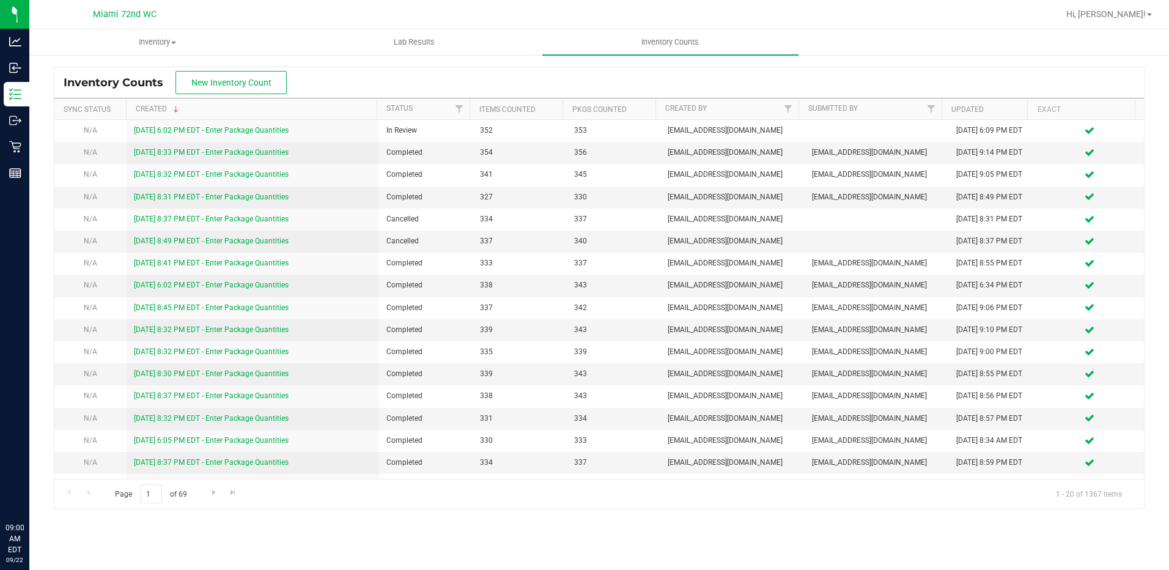  Describe the element at coordinates (519, 440) in the screenshot. I see `span: 330` at that location.